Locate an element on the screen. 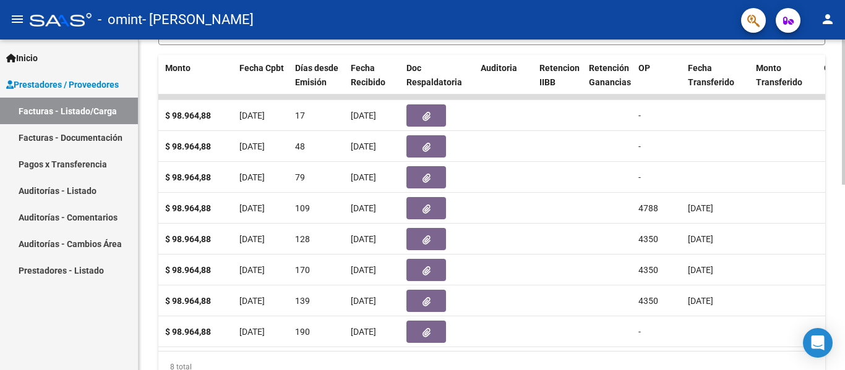 The height and width of the screenshot is (370, 845). span: 48 is located at coordinates (300, 147).